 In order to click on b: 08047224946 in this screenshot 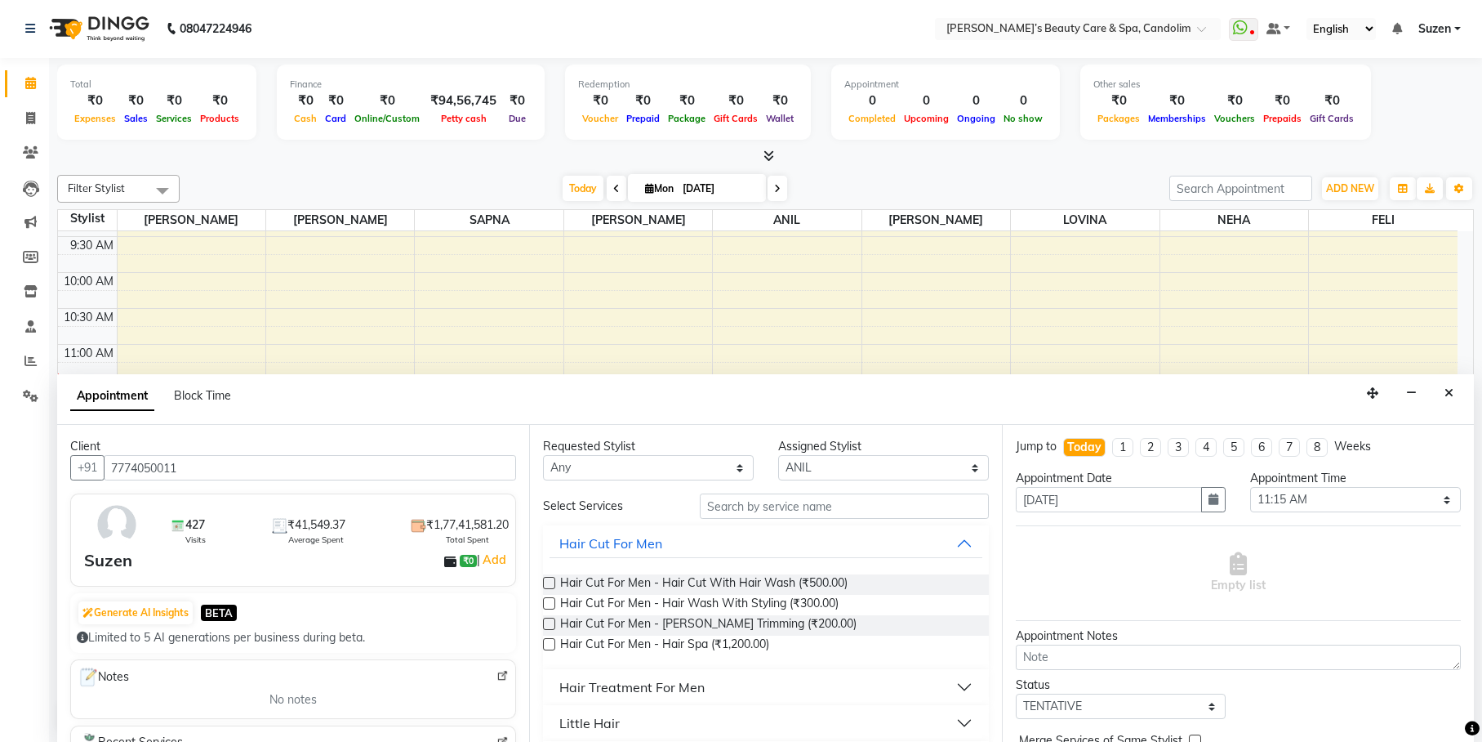, I will do `click(216, 29)`.